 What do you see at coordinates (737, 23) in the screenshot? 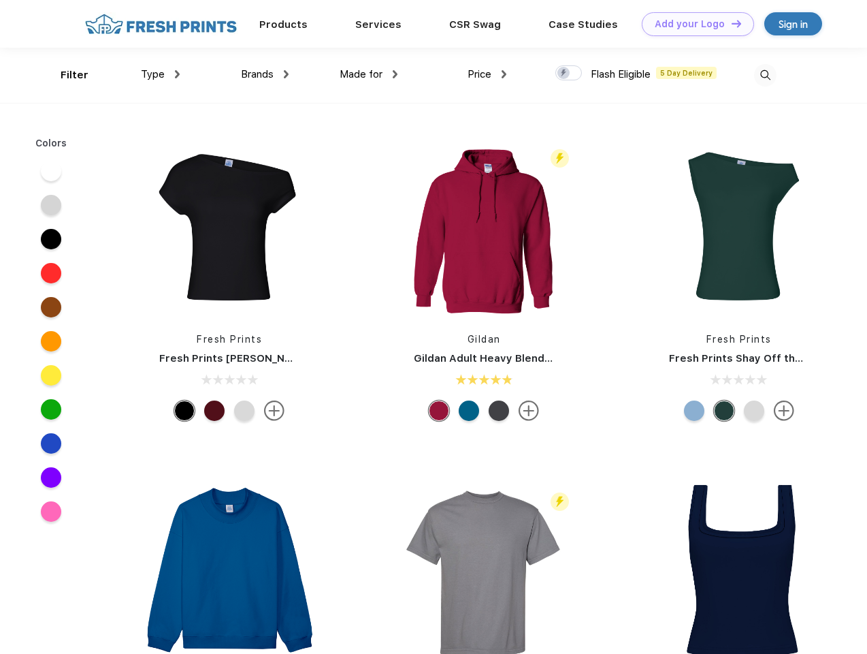
I see `img: DT` at bounding box center [737, 23].